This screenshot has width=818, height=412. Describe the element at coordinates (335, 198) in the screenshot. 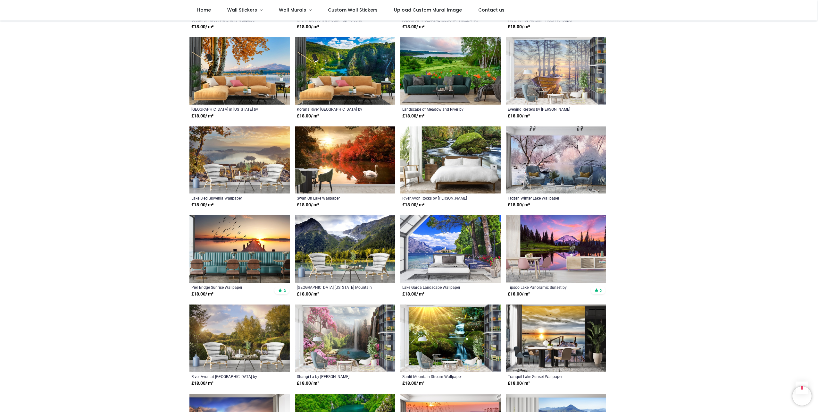

I see `div: Swan On Lake Wallpaper` at that location.